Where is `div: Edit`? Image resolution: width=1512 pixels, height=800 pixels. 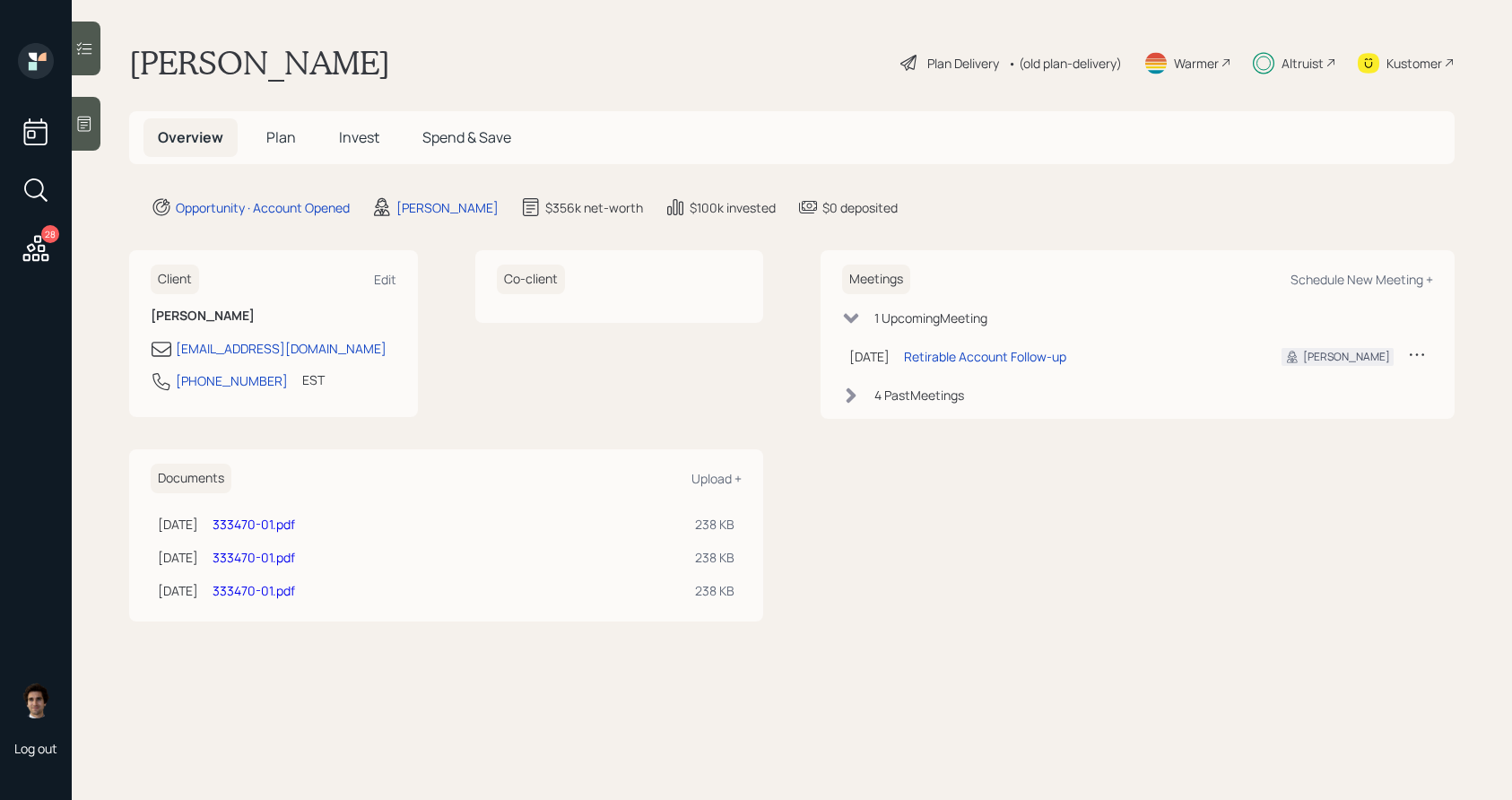
div: Edit is located at coordinates (385, 279).